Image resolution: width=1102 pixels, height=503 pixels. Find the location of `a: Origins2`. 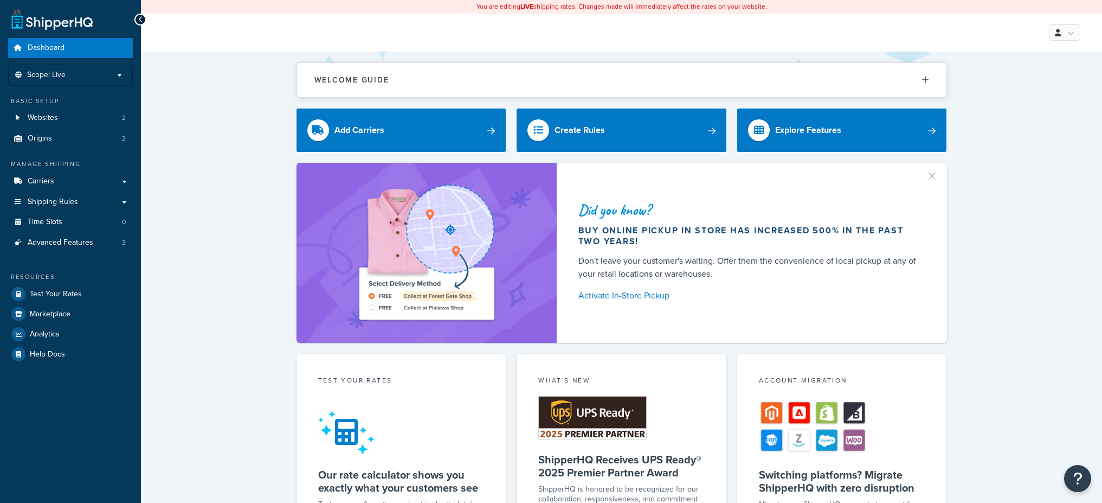

a: Origins2 is located at coordinates (70, 138).